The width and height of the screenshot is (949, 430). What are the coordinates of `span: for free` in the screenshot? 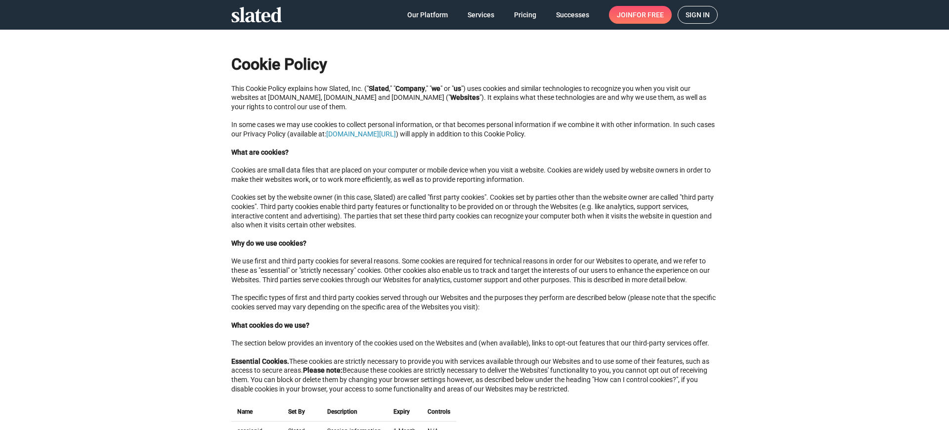 It's located at (648, 15).